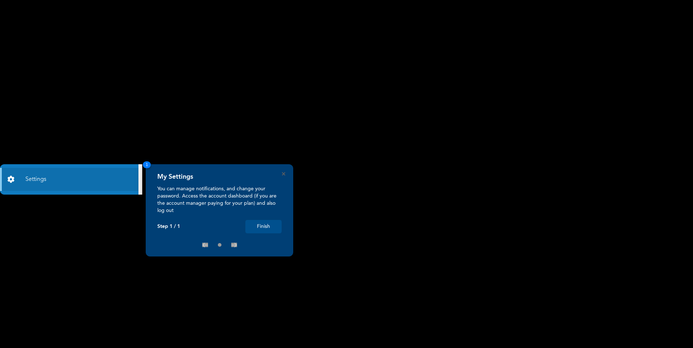 This screenshot has width=693, height=348. I want to click on button: Finish, so click(263, 227).